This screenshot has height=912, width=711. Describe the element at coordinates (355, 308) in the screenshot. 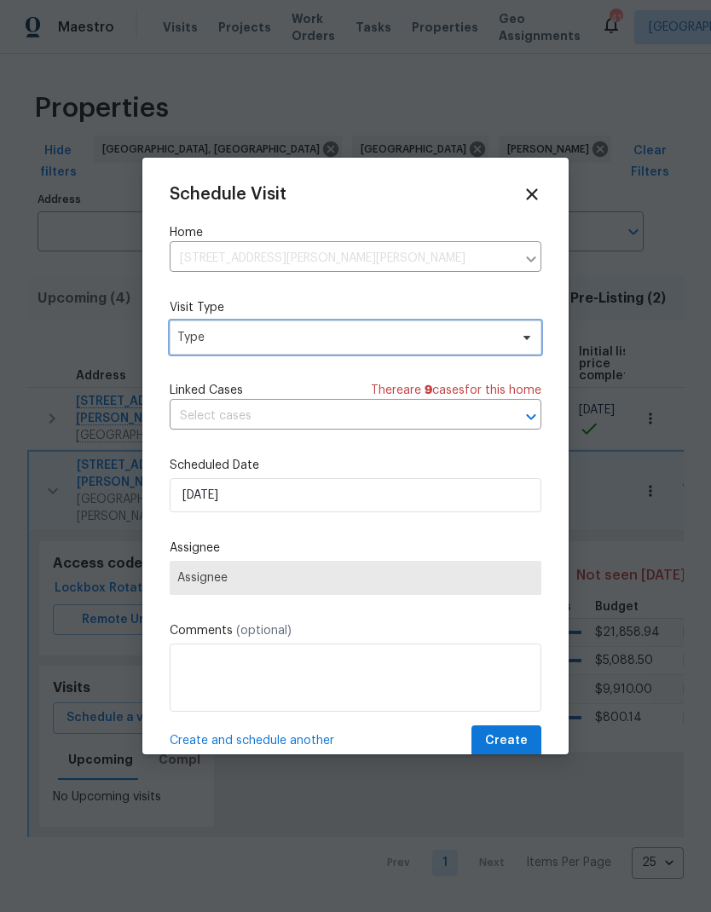

I see `label: Visit Type` at that location.